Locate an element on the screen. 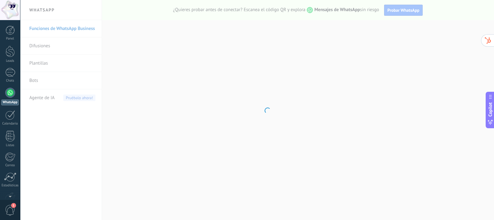 This screenshot has width=494, height=220. div: Panel is located at coordinates (10, 39).